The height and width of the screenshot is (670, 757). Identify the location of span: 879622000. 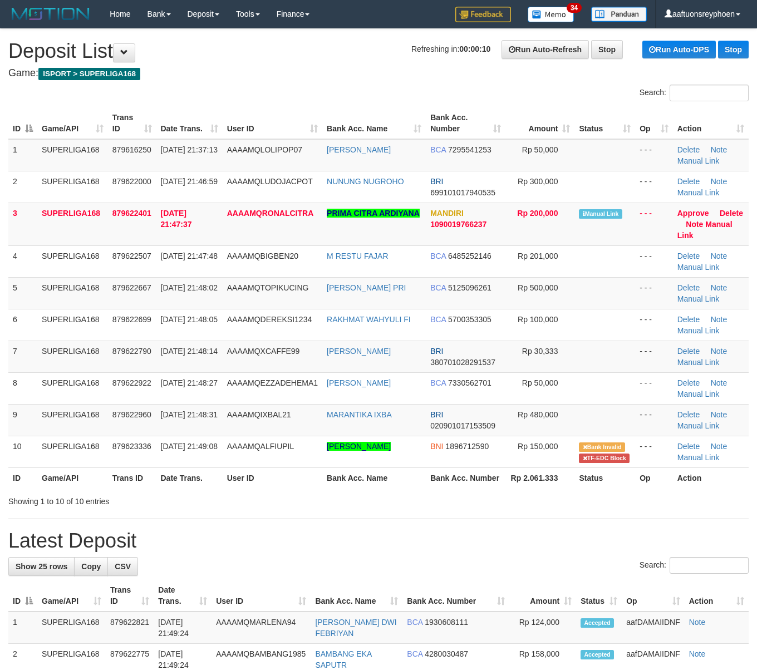
(132, 181).